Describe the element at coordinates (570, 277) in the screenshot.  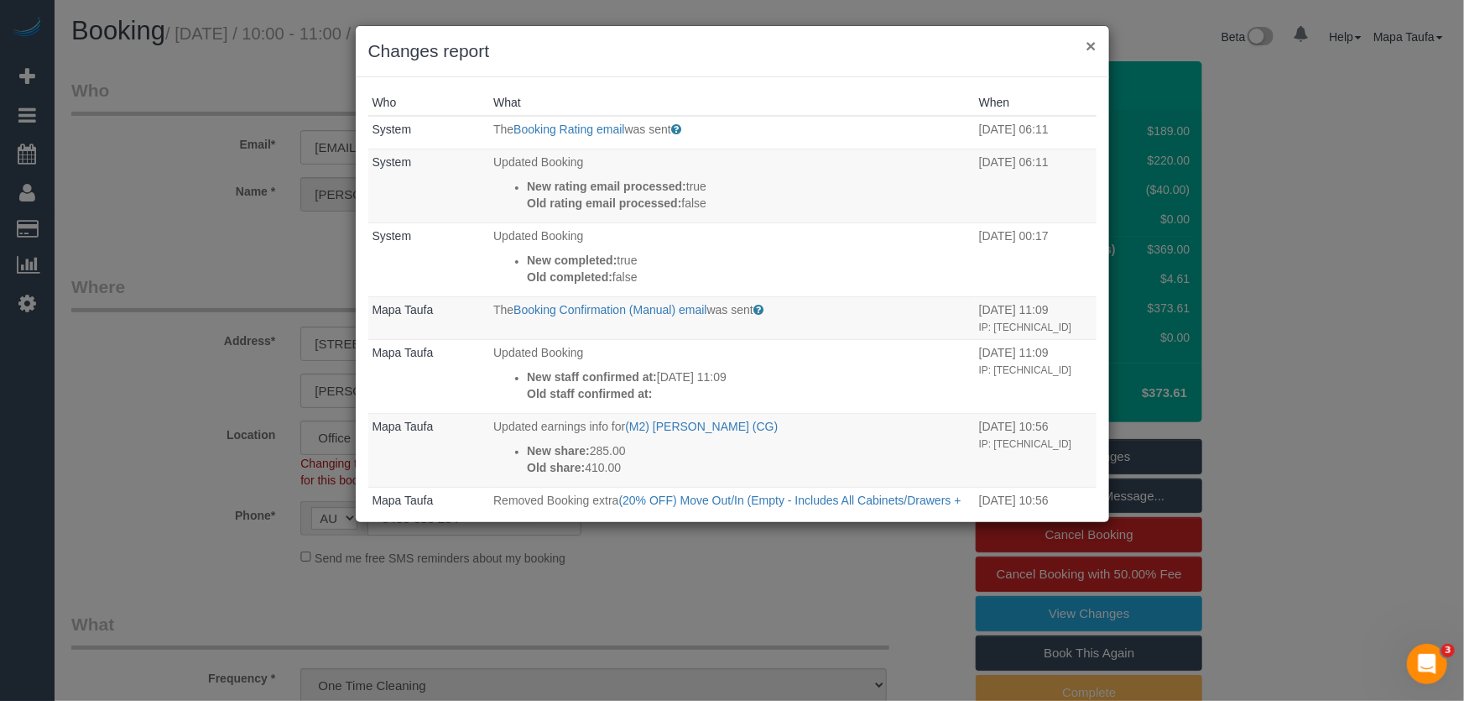
I see `strong: Old completed:` at that location.